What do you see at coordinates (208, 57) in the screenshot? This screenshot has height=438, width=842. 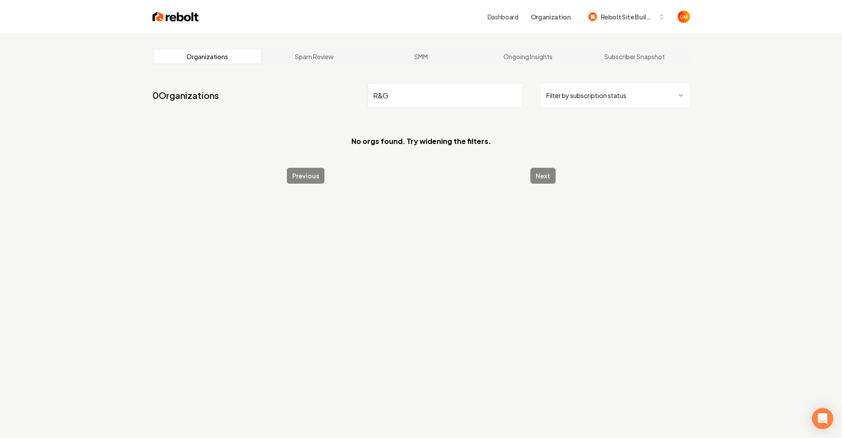 I see `a: Organizations` at bounding box center [208, 57].